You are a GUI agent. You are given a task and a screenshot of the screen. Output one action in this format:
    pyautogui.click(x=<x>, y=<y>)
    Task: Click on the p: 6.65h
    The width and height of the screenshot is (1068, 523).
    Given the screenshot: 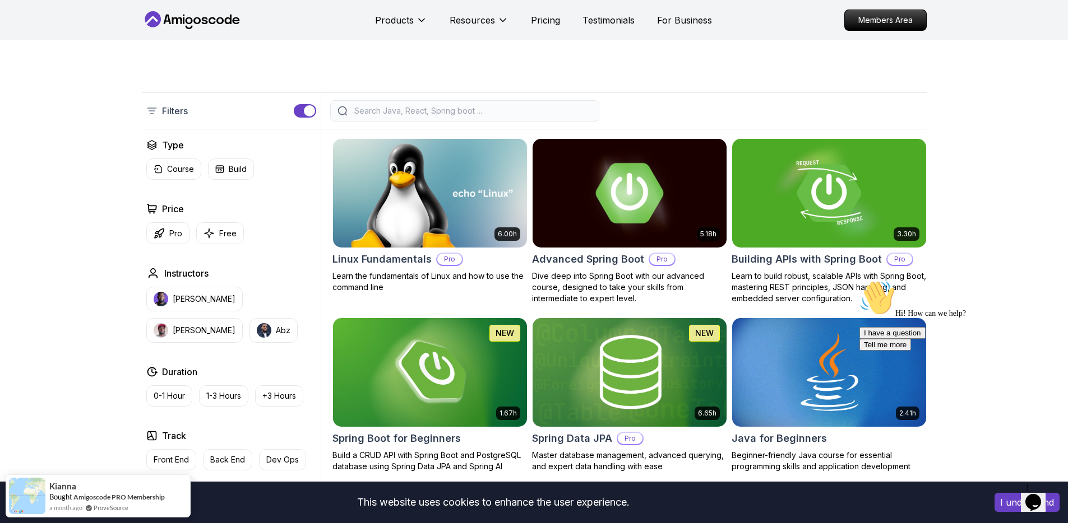 What is the action you would take?
    pyautogui.click(x=707, y=414)
    